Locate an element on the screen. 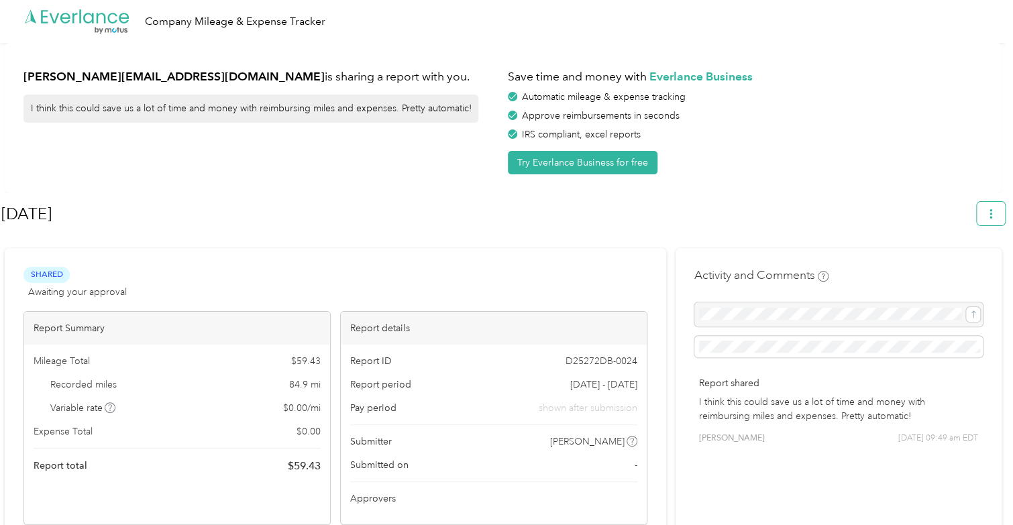  span: Shared is located at coordinates (46, 274).